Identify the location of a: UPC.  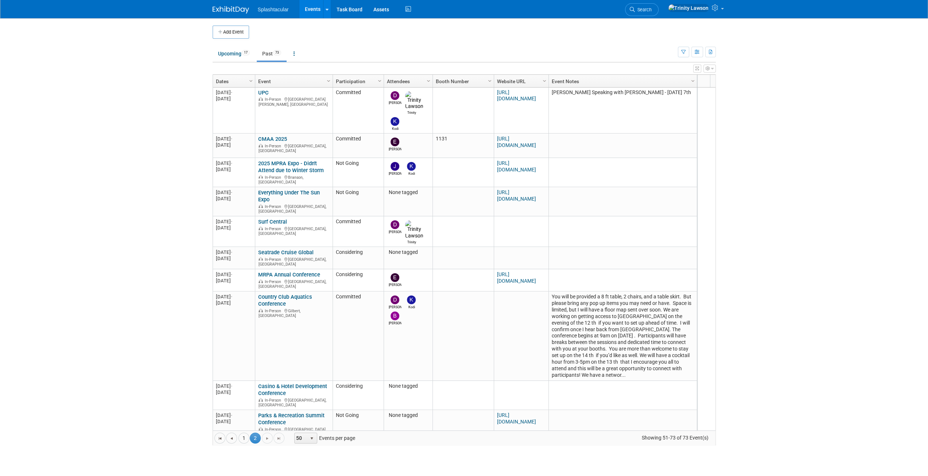
(263, 93).